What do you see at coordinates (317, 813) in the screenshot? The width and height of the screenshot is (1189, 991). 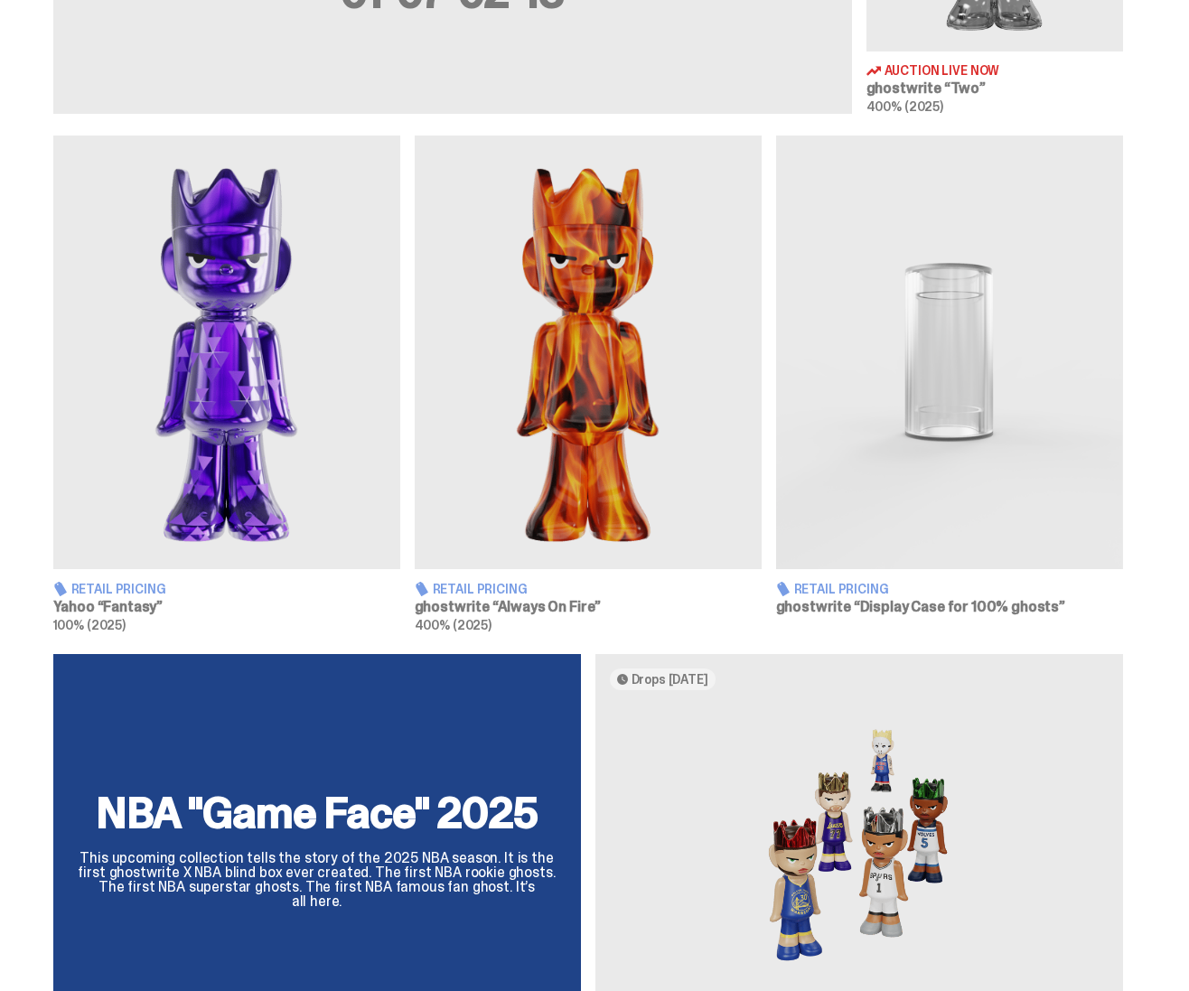 I see `h2: NBA "Game Face" 2025` at bounding box center [317, 813].